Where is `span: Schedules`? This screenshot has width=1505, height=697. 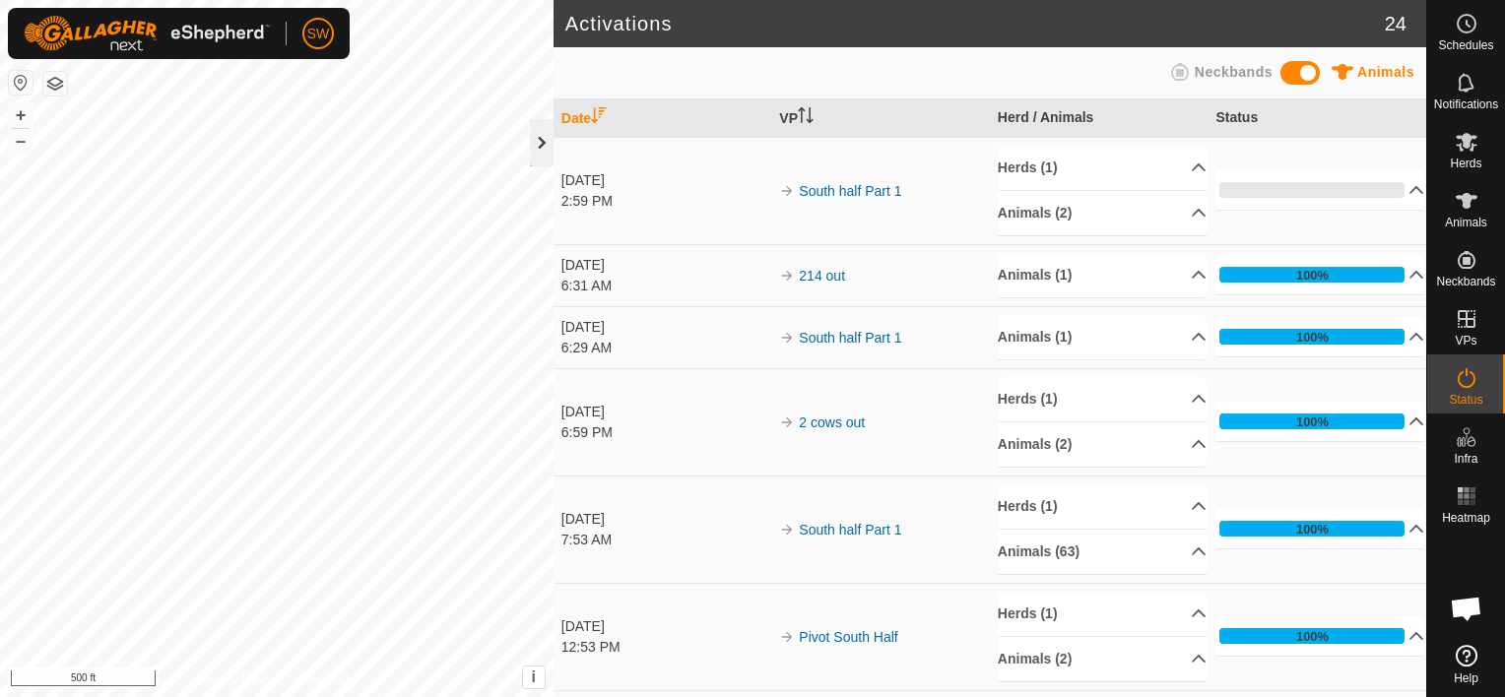
span: Schedules is located at coordinates (1465, 45).